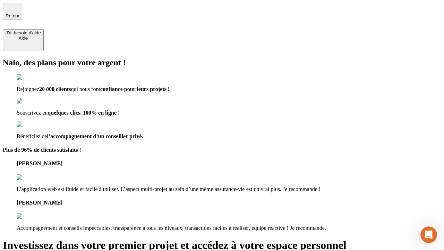  What do you see at coordinates (95, 136) in the screenshot?
I see `span: l’accompagnement d’un conseiller privé.` at bounding box center [95, 136].